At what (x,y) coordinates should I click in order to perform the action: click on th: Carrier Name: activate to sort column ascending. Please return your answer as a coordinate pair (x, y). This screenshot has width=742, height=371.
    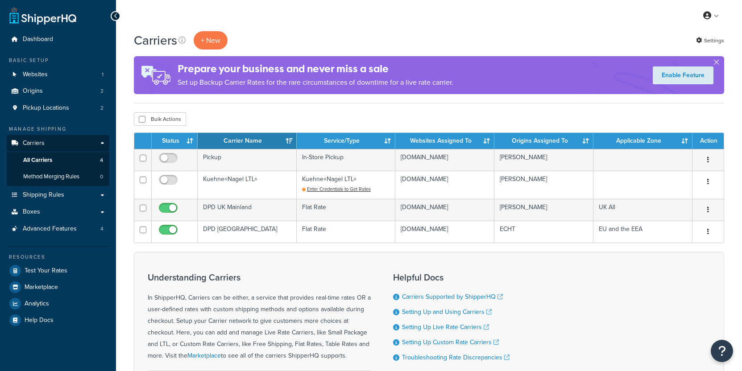
    Looking at the image, I should click on (247, 141).